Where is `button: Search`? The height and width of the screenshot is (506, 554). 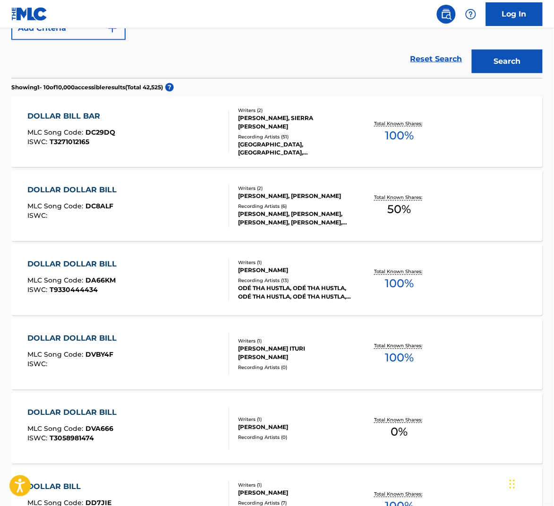 button: Search is located at coordinates (507, 61).